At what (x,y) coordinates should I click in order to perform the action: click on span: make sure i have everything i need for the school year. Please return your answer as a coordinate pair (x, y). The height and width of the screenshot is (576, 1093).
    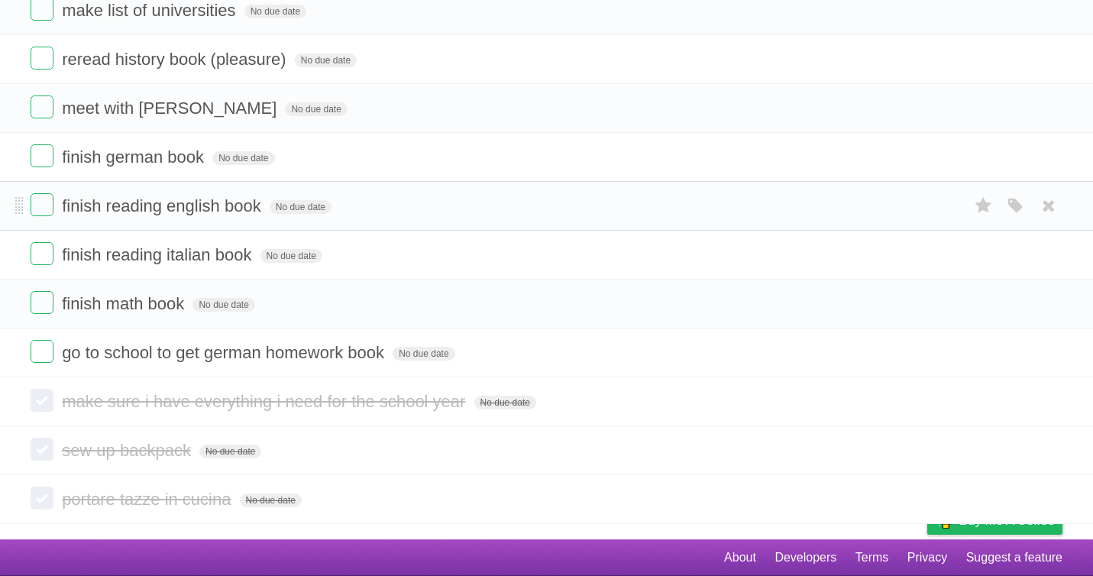
    Looking at the image, I should click on (265, 401).